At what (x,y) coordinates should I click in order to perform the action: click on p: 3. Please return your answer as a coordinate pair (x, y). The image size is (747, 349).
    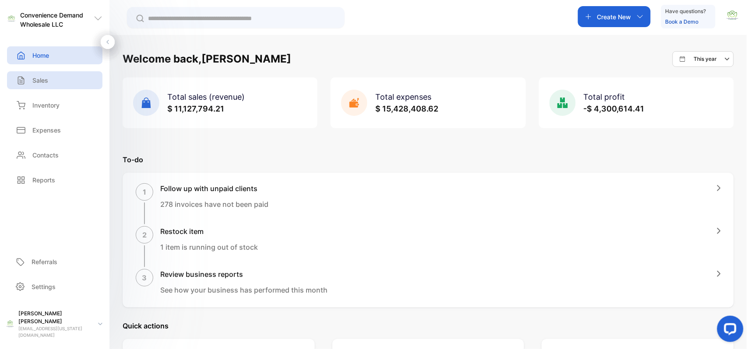
    Looking at the image, I should click on (144, 278).